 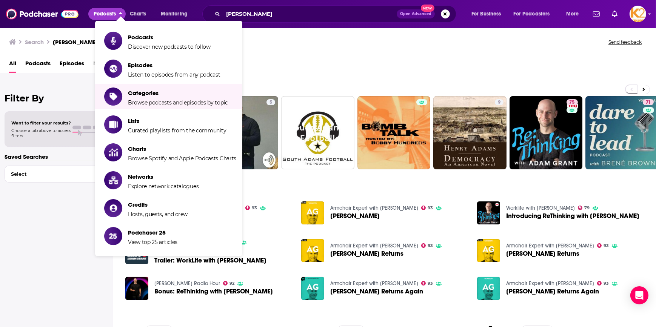 I want to click on span: Browse podcasts and episodes by topic, so click(x=178, y=103).